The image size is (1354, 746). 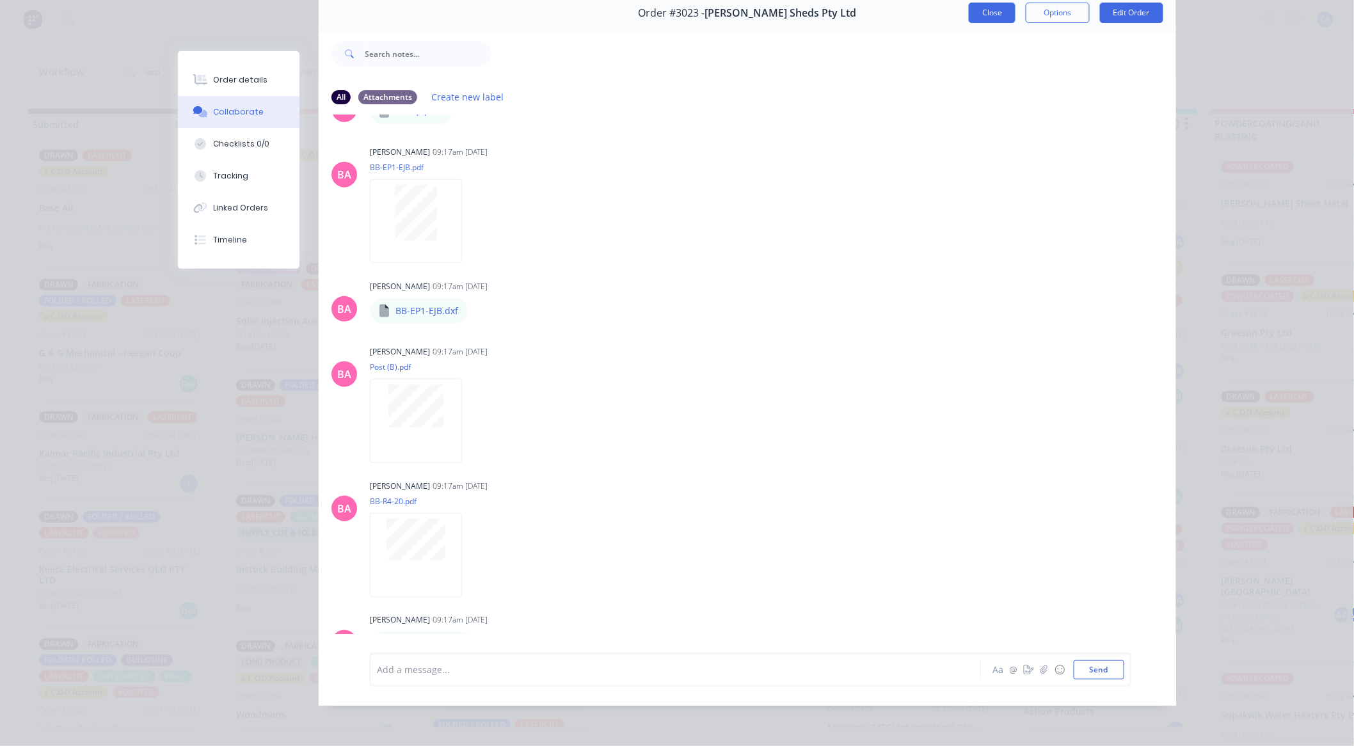 I want to click on div: Tracking, so click(x=231, y=176).